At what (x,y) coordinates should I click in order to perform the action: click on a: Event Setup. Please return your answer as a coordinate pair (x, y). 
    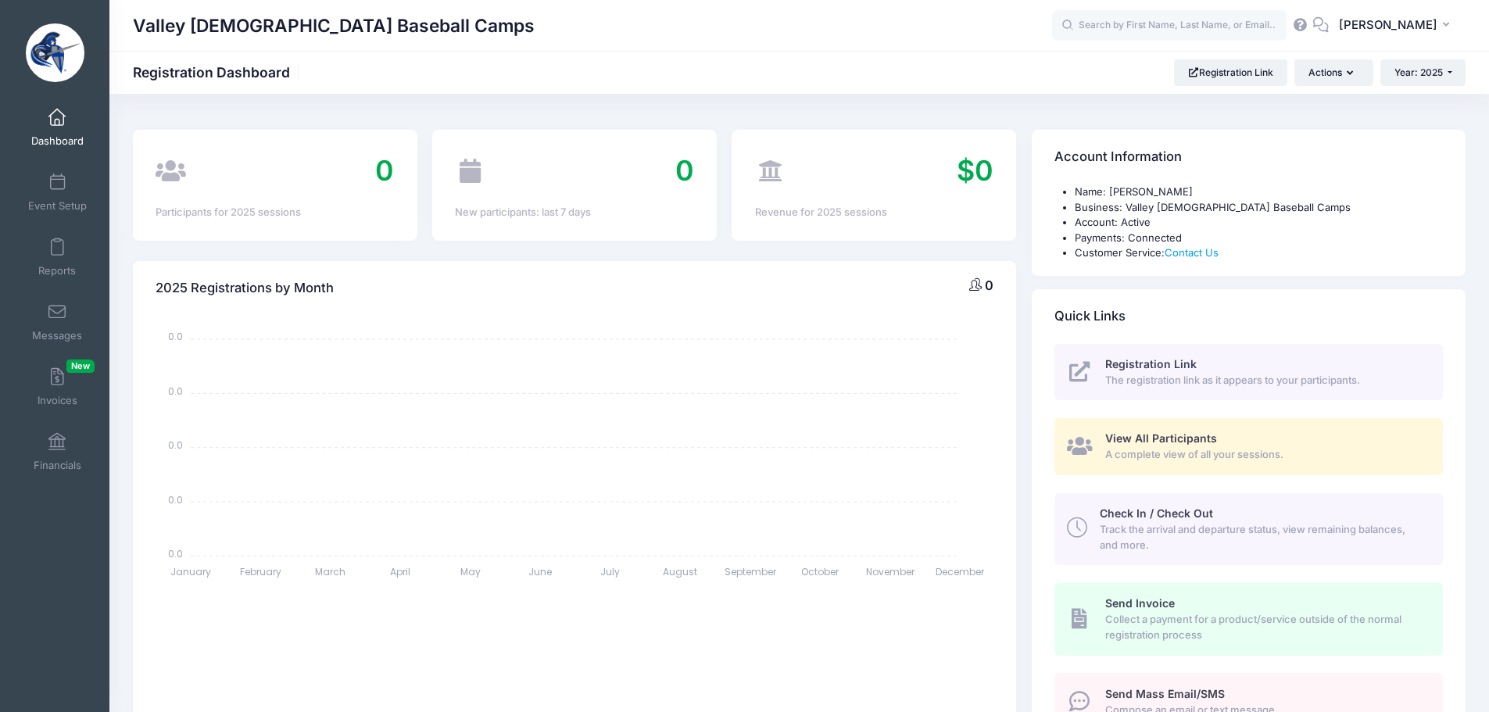
    Looking at the image, I should click on (57, 192).